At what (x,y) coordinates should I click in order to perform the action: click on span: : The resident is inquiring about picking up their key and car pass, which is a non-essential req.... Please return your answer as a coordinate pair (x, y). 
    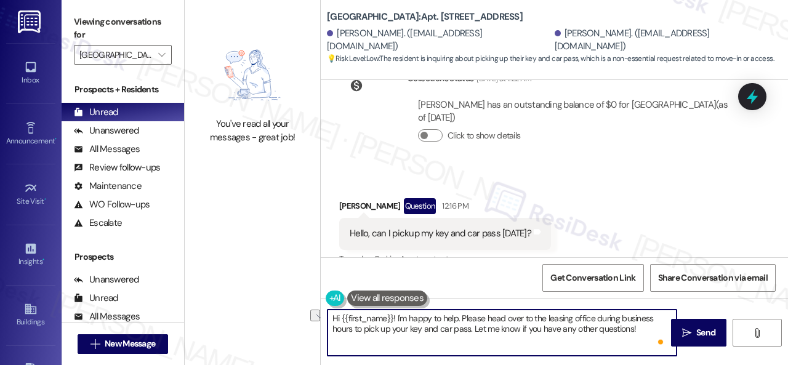
    Looking at the image, I should click on (551, 59).